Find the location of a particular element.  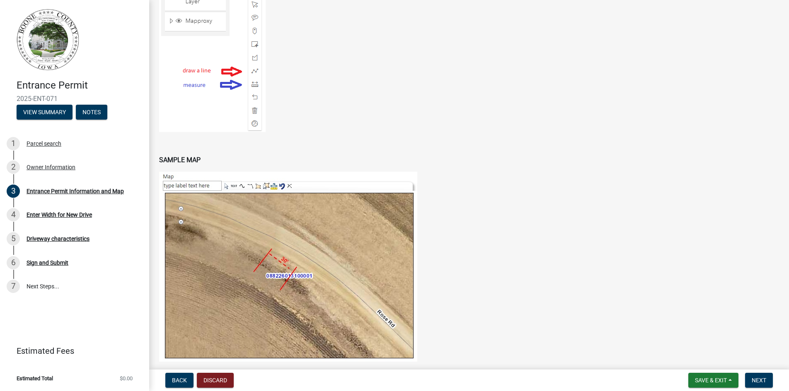

div: Enter Width for New Drive is located at coordinates (59, 215).